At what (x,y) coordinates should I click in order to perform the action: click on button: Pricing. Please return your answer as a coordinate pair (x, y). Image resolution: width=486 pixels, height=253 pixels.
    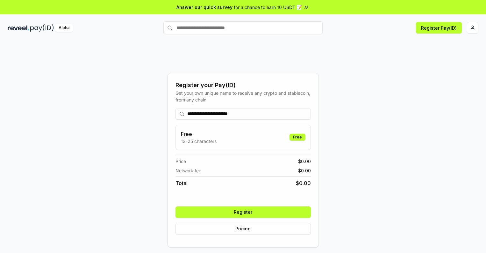
    Looking at the image, I should click on (243, 228).